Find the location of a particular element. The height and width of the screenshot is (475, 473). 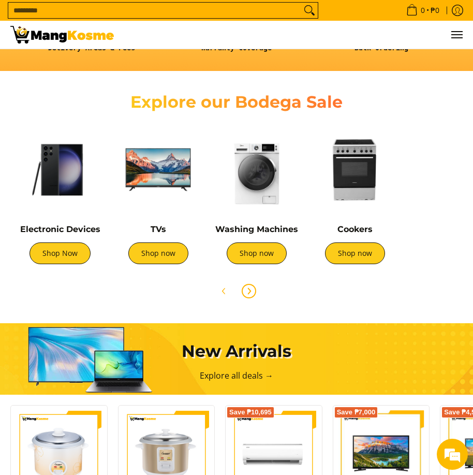

button: Next is located at coordinates (249, 291).